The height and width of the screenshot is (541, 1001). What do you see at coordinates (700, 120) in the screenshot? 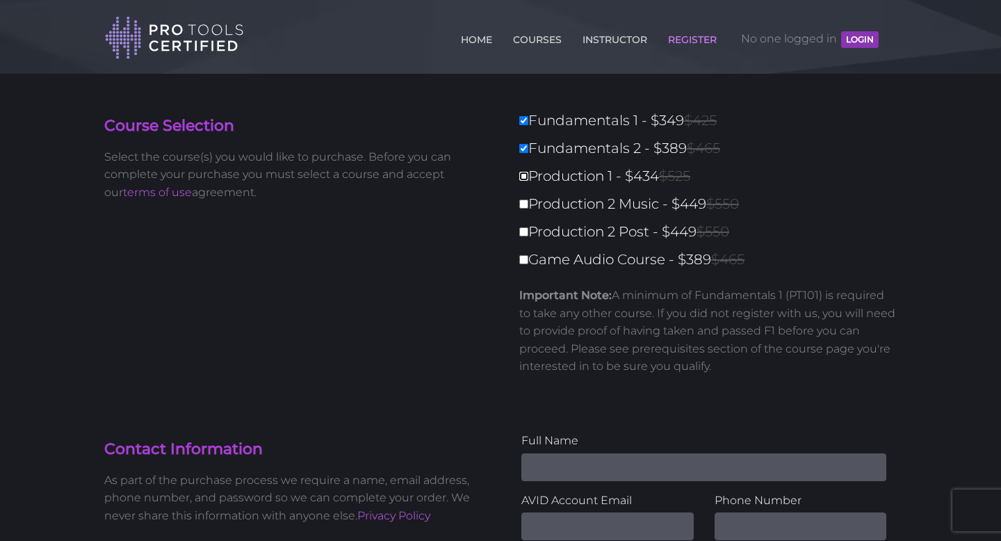
I see `span: $425` at bounding box center [700, 120].